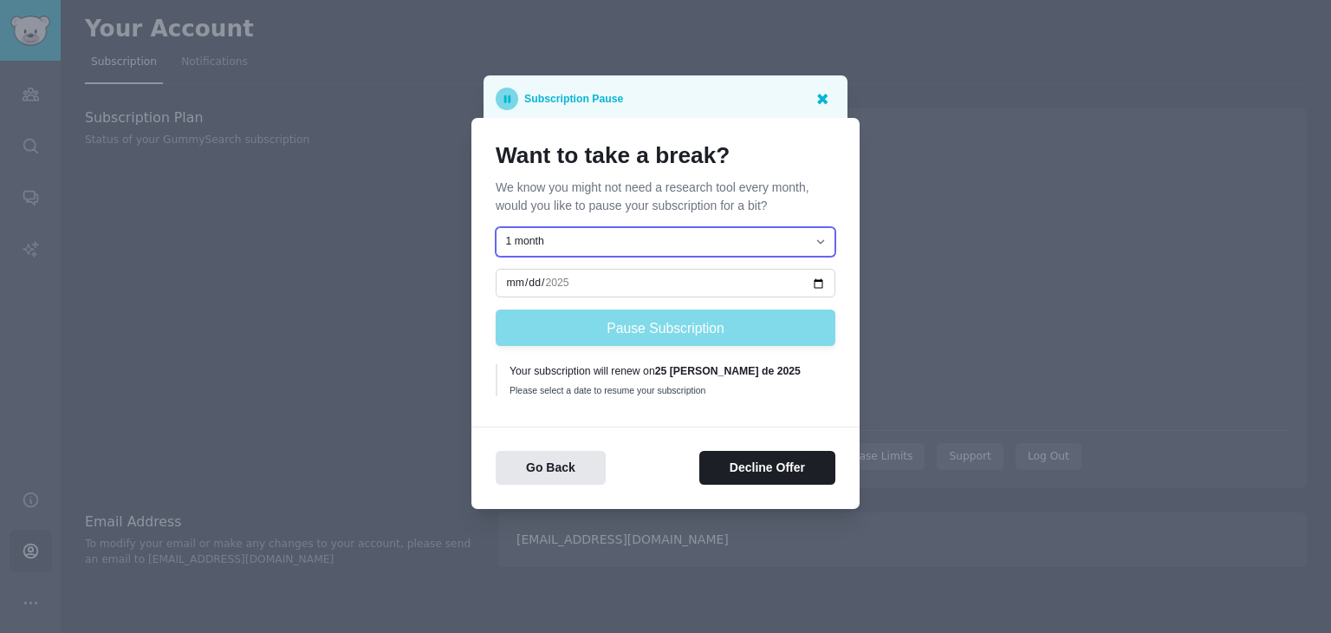 This screenshot has width=1331, height=633. What do you see at coordinates (767, 467) in the screenshot?
I see `button: Decline Offer` at bounding box center [767, 467].